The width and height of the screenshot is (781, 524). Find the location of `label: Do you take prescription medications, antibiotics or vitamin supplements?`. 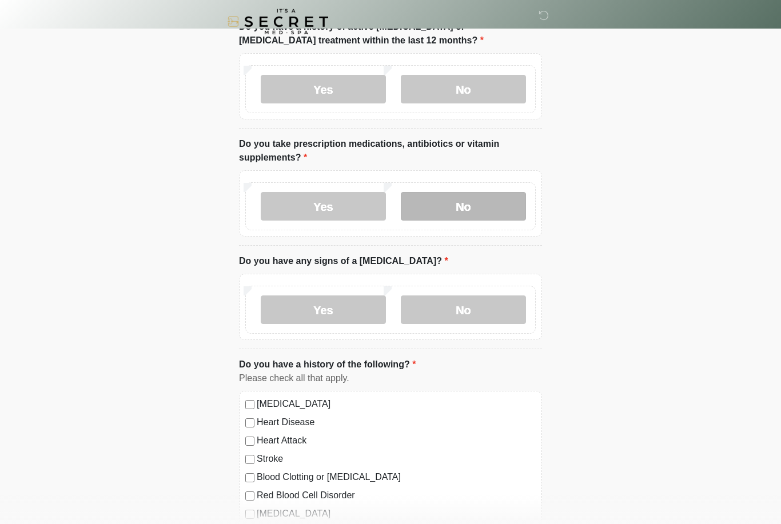

label: Do you take prescription medications, antibiotics or vitamin supplements? is located at coordinates (390, 151).